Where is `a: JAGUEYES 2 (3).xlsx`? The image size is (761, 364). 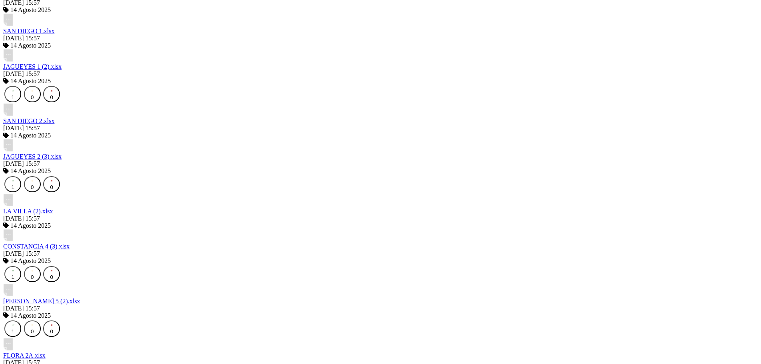
a: JAGUEYES 2 (3).xlsx is located at coordinates (32, 156).